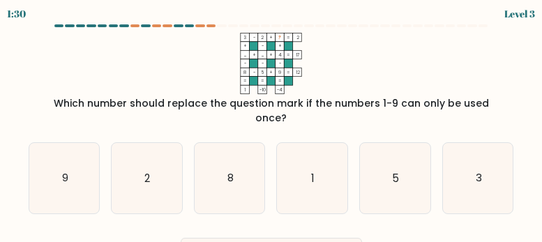 Image resolution: width=542 pixels, height=242 pixels. Describe the element at coordinates (230, 178) in the screenshot. I see `text: 8` at that location.